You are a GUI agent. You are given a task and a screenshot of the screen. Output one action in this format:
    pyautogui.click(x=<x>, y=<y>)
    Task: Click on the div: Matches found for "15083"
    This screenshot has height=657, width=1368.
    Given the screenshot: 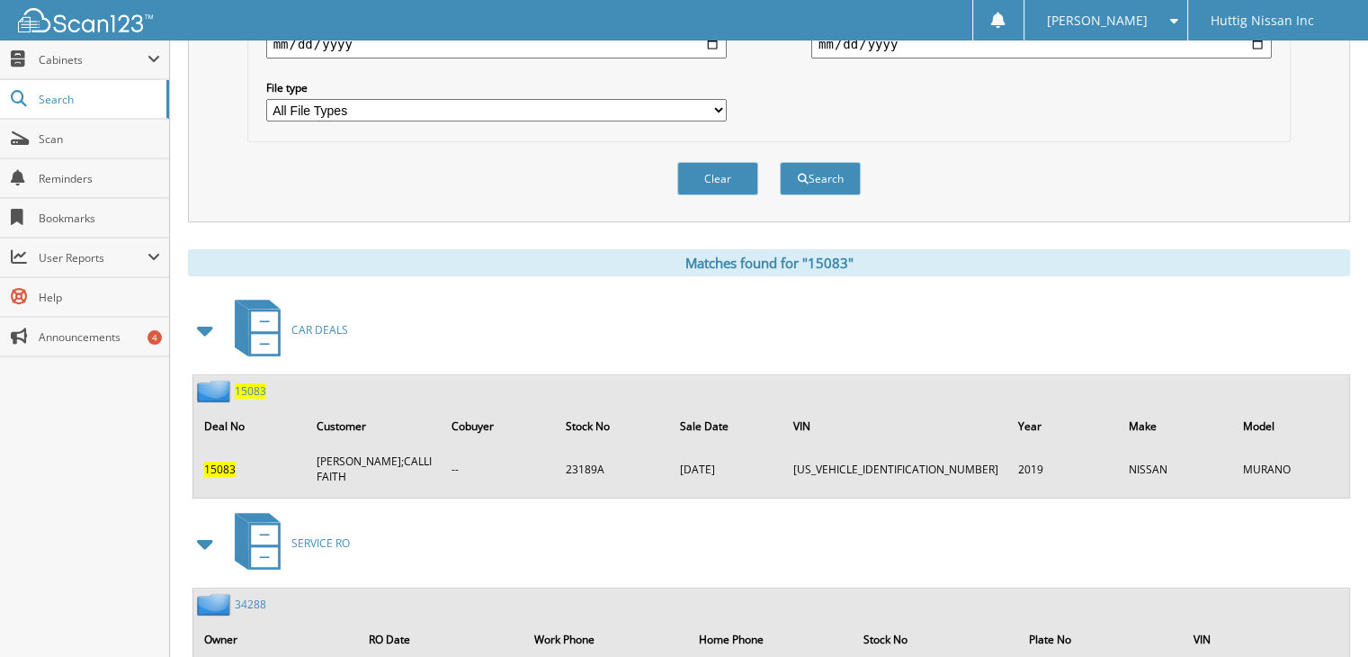 What is the action you would take?
    pyautogui.click(x=769, y=263)
    